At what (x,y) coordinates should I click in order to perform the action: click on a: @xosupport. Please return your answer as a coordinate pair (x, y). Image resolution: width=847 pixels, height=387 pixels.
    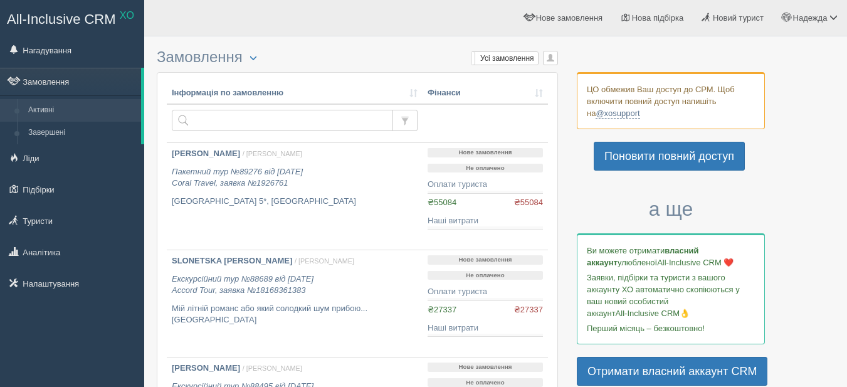
    Looking at the image, I should click on (618, 113).